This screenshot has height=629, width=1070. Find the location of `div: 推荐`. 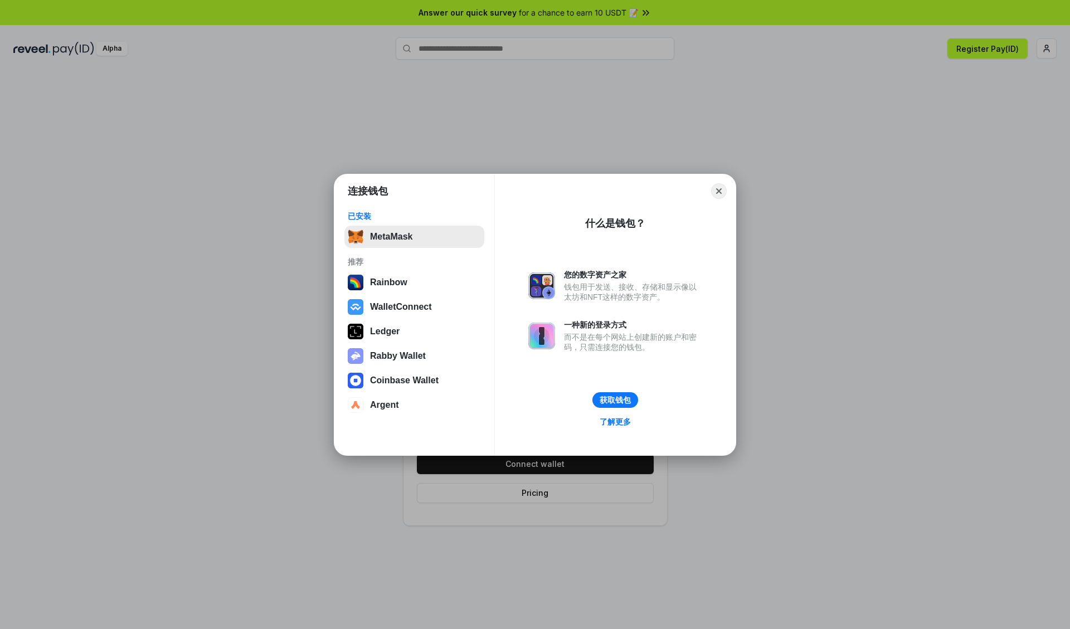

div: 推荐 is located at coordinates (414, 262).